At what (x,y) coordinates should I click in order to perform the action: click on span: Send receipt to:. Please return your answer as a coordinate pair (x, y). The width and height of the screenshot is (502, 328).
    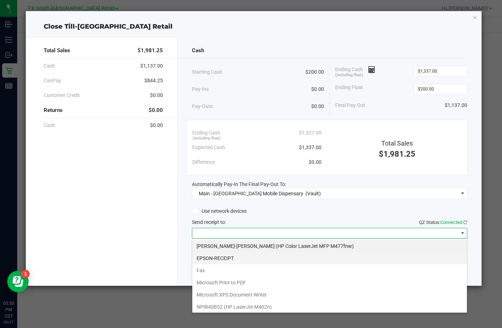
    Looking at the image, I should click on (209, 222).